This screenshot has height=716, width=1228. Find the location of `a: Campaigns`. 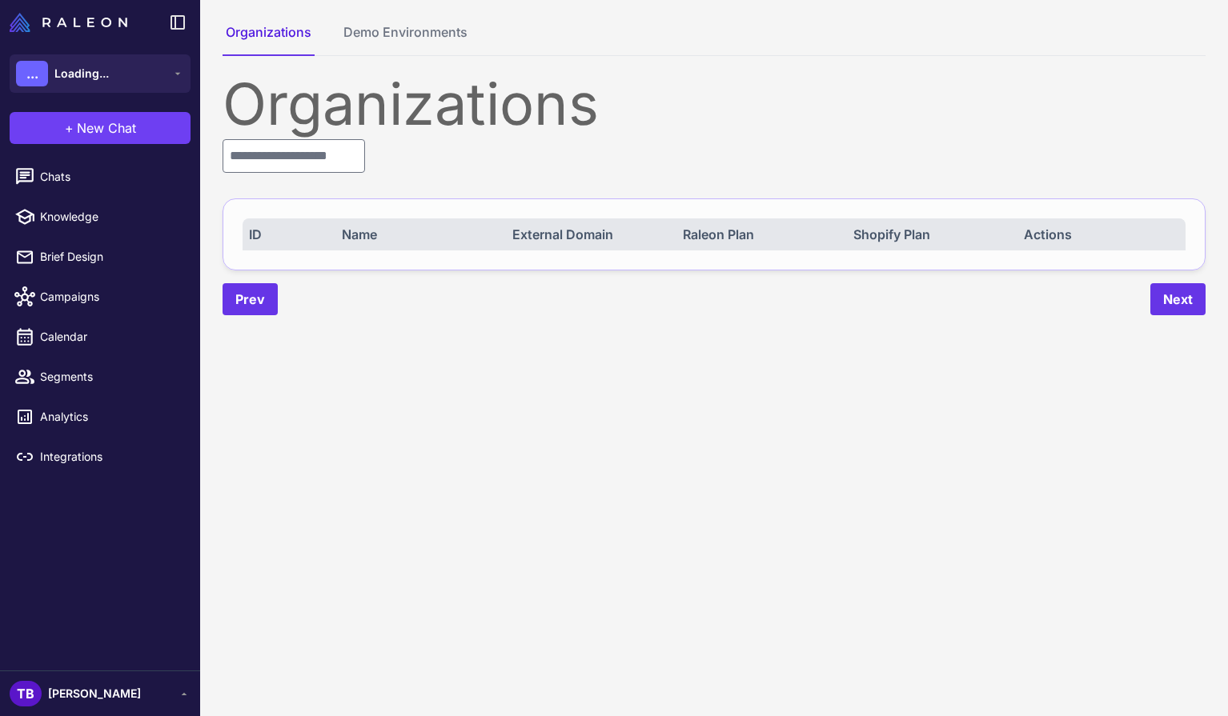

a: Campaigns is located at coordinates (100, 297).